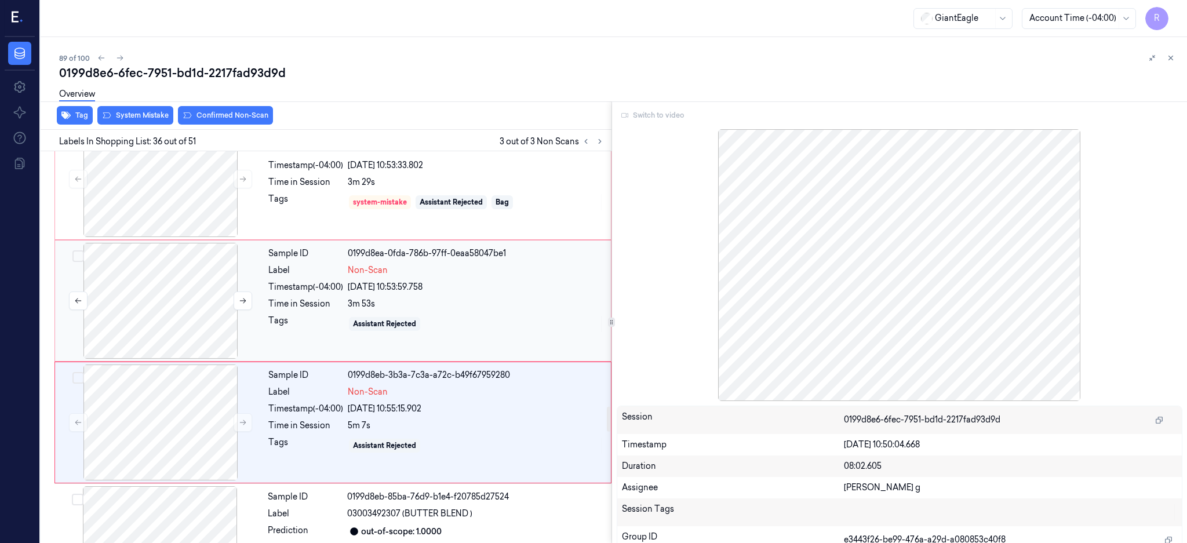 This screenshot has height=543, width=1187. What do you see at coordinates (1157, 19) in the screenshot?
I see `button: R` at bounding box center [1157, 19].